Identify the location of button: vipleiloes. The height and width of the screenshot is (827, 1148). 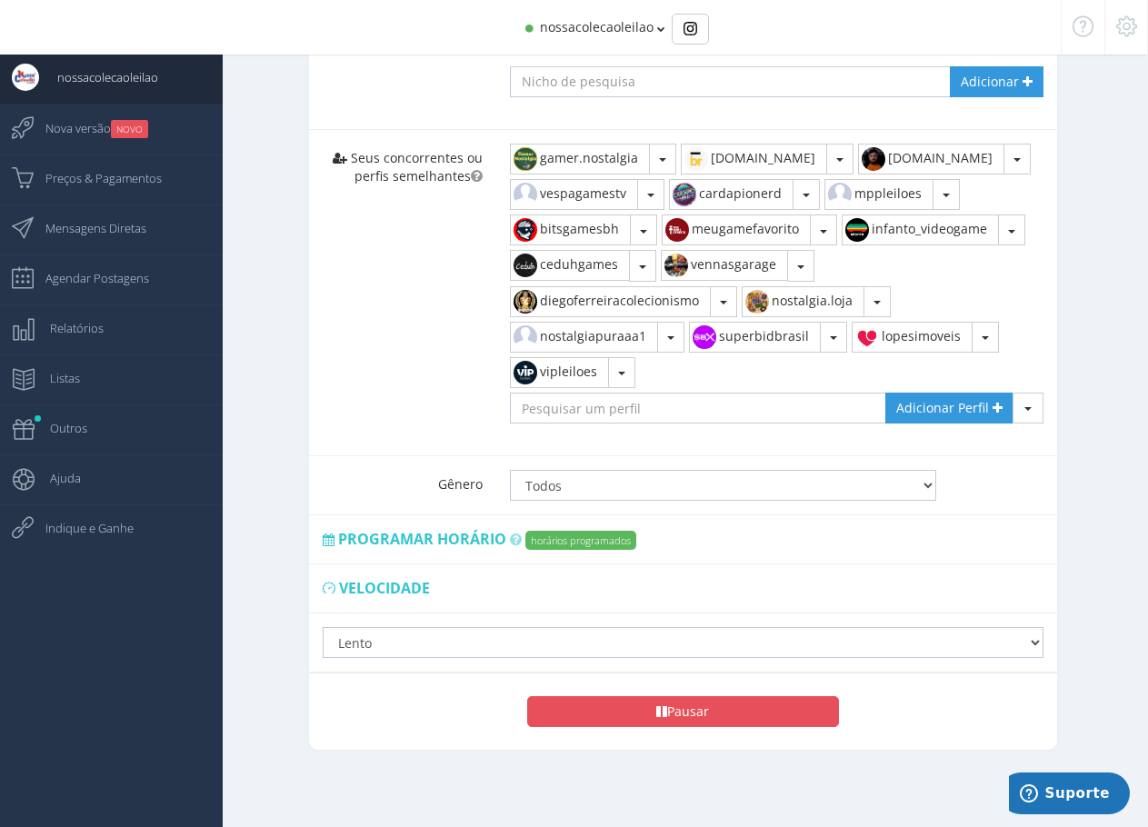
(559, 373).